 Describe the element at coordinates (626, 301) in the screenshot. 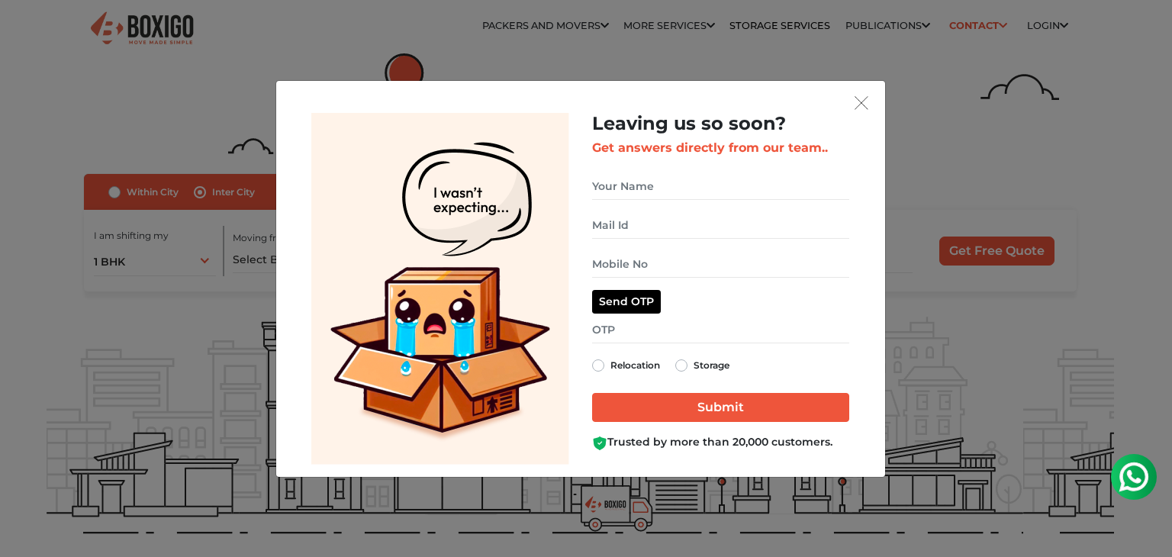

I see `button: Send OTP` at that location.